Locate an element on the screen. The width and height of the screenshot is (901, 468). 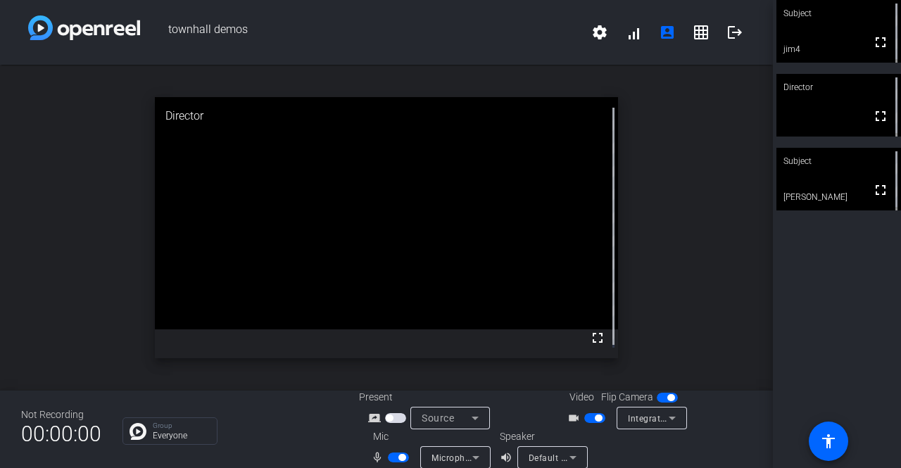
span: 00:00:00 is located at coordinates (61, 434).